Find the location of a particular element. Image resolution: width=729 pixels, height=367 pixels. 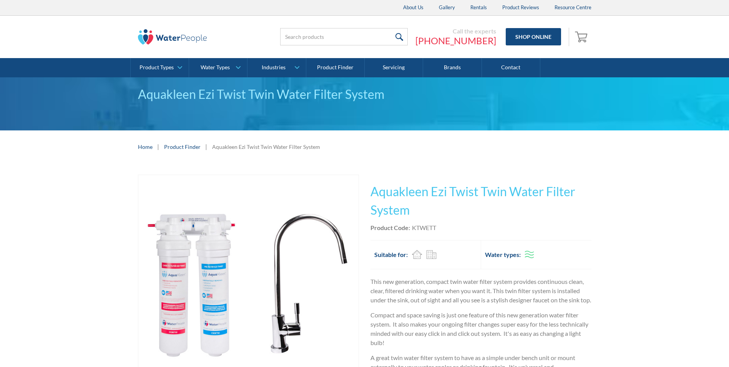

a: Water Types is located at coordinates (218, 68).